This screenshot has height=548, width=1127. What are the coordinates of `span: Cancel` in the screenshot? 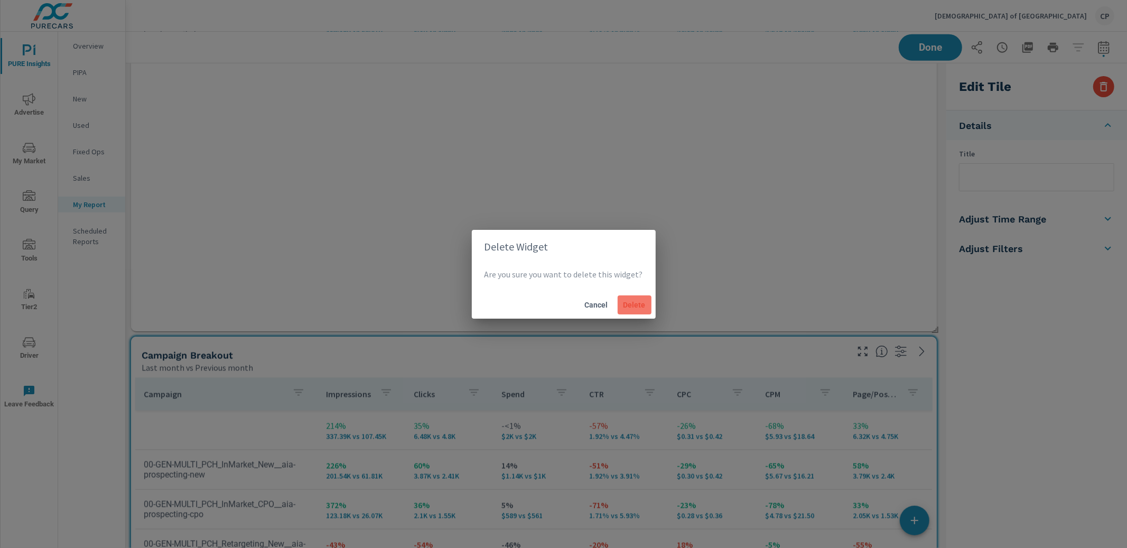 It's located at (597, 305).